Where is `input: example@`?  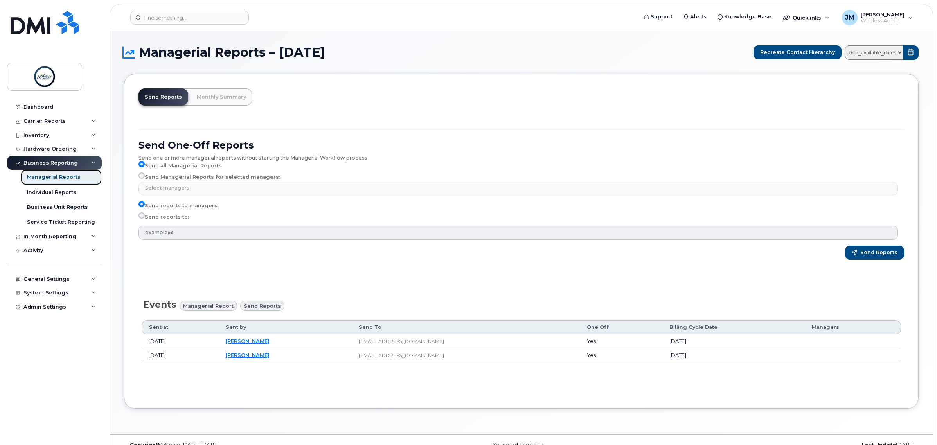 input: example@ is located at coordinates (518, 233).